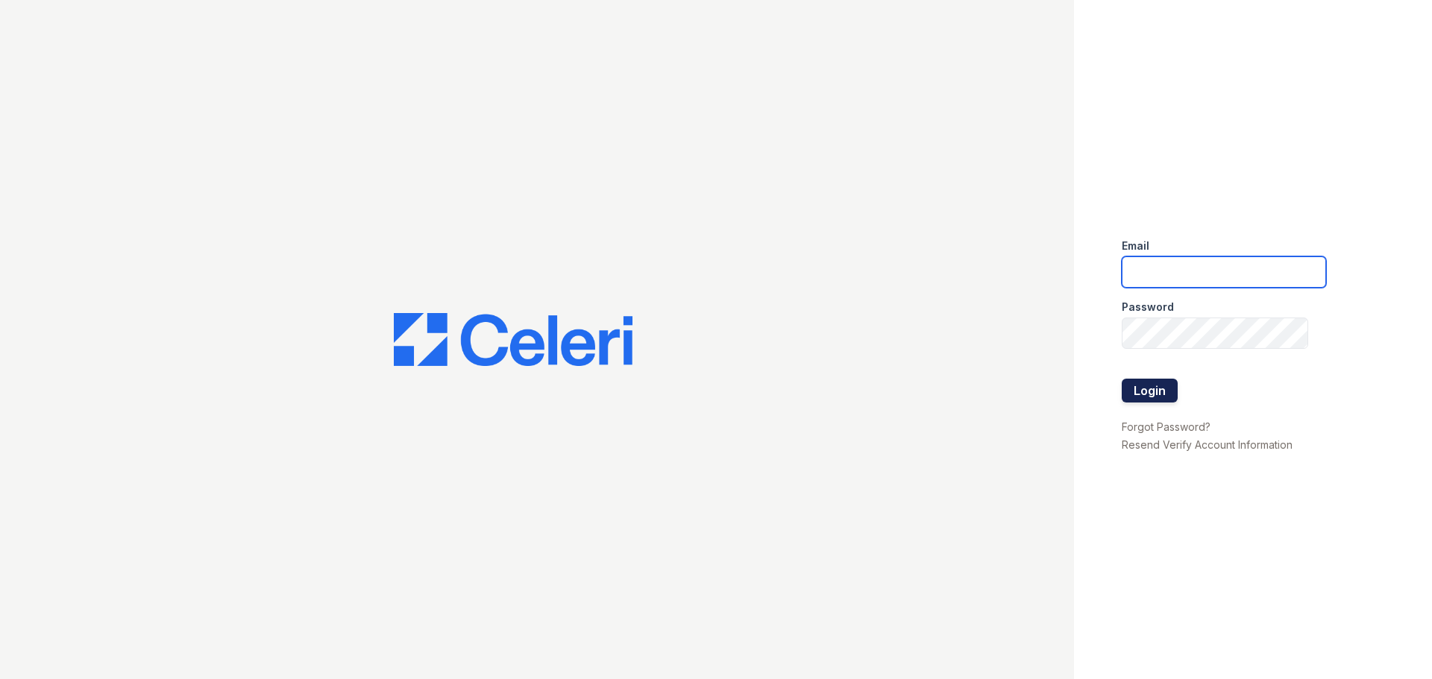  What do you see at coordinates (513, 340) in the screenshot?
I see `img: CE_Logo_Blue-a8612792a0a2168367f1c8372b55b34899dd931a85d93a1a3d3e32e68fde9ad4.png` at bounding box center [513, 340].